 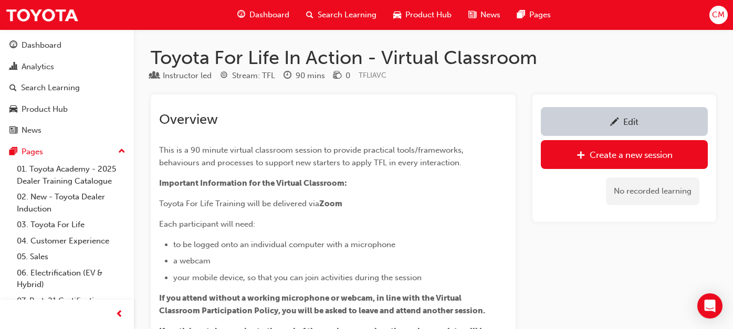 I want to click on div: Product Hub, so click(x=45, y=109).